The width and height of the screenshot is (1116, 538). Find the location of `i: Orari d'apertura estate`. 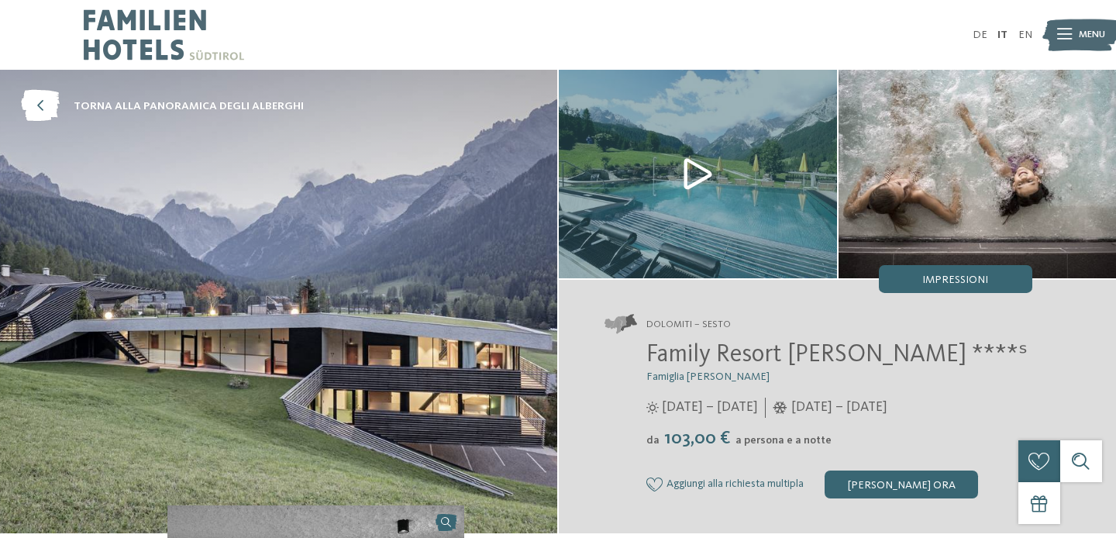

i: Orari d'apertura estate is located at coordinates (653, 408).